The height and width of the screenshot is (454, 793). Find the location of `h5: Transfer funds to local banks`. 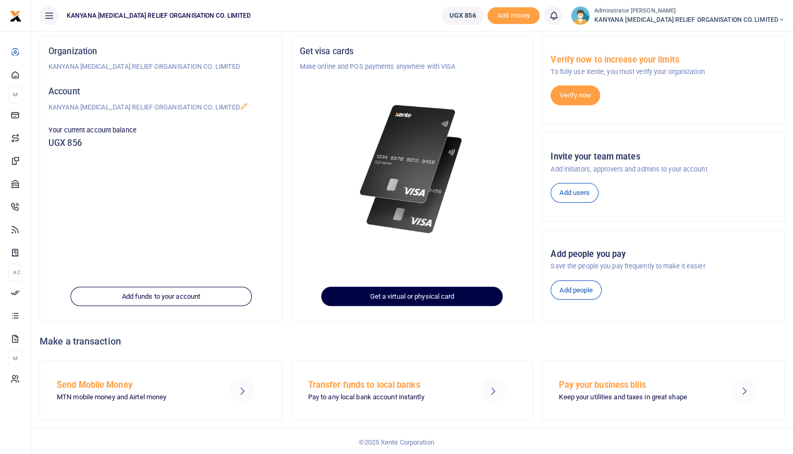

h5: Transfer funds to local banks is located at coordinates (385, 385).